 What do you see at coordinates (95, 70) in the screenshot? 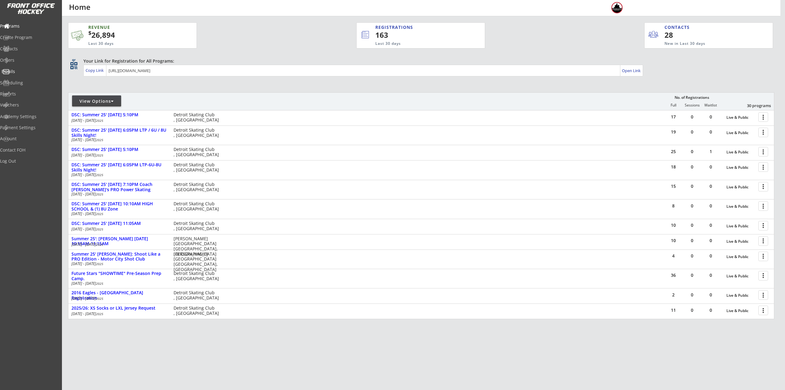
I see `div: Copy Link` at bounding box center [95, 70].